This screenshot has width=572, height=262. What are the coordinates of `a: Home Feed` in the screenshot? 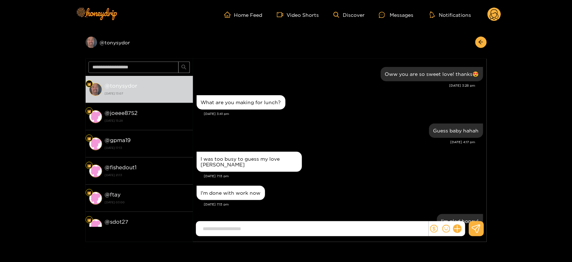 It's located at (243, 15).